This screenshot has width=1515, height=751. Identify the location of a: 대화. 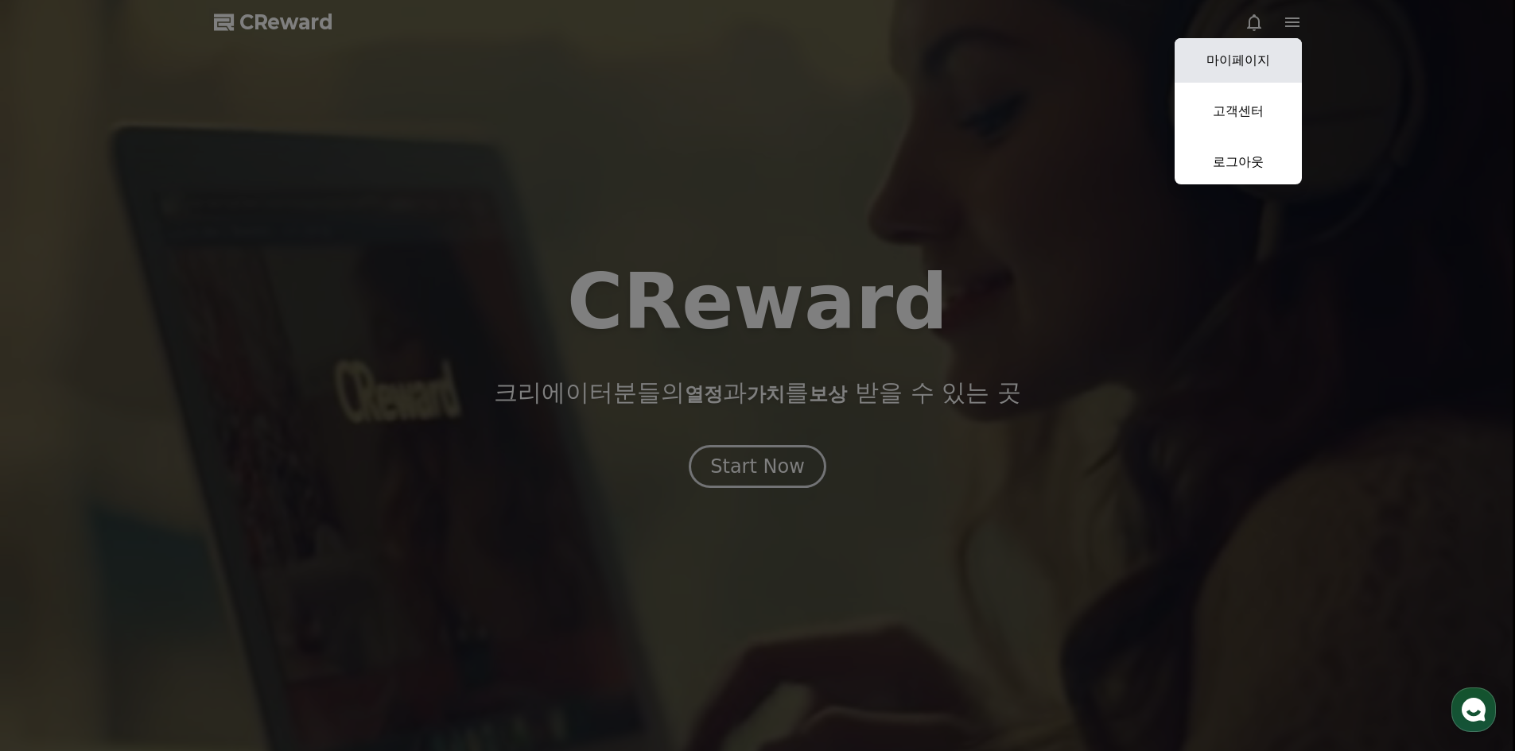
(155, 524).